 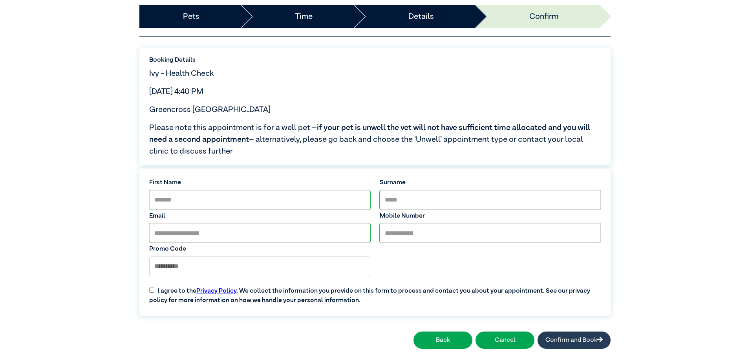 What do you see at coordinates (421, 16) in the screenshot?
I see `a: Details` at bounding box center [421, 16].